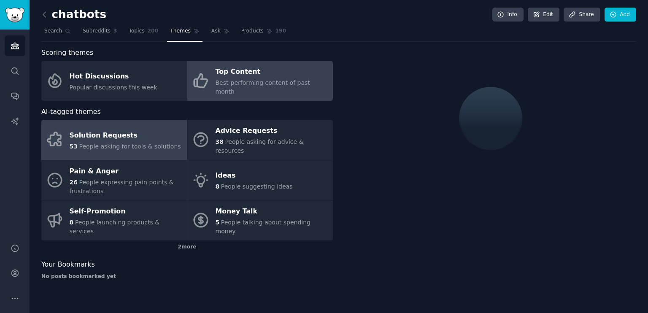  Describe the element at coordinates (115, 31) in the screenshot. I see `span: 3` at that location.